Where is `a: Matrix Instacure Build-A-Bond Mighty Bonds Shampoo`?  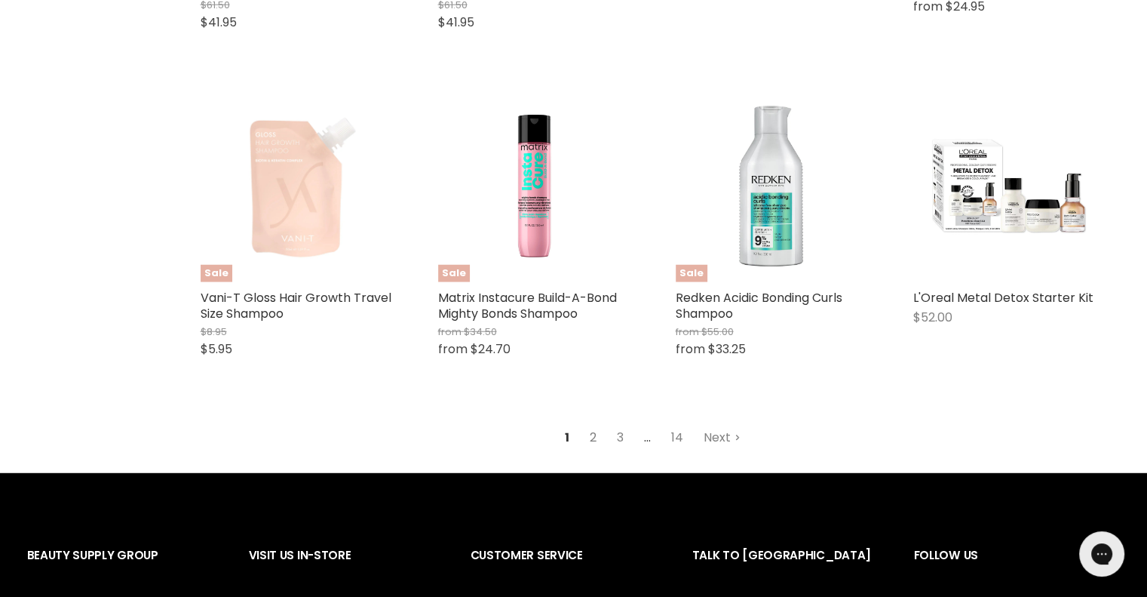
a: Matrix Instacure Build-A-Bond Mighty Bonds Shampoo is located at coordinates (527, 305).